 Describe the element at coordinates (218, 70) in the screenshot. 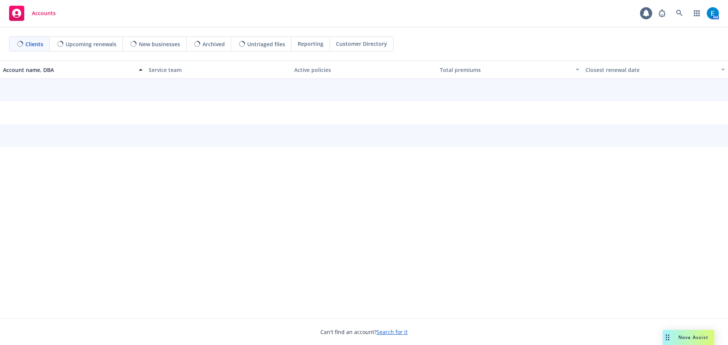

I see `div: Service team` at that location.